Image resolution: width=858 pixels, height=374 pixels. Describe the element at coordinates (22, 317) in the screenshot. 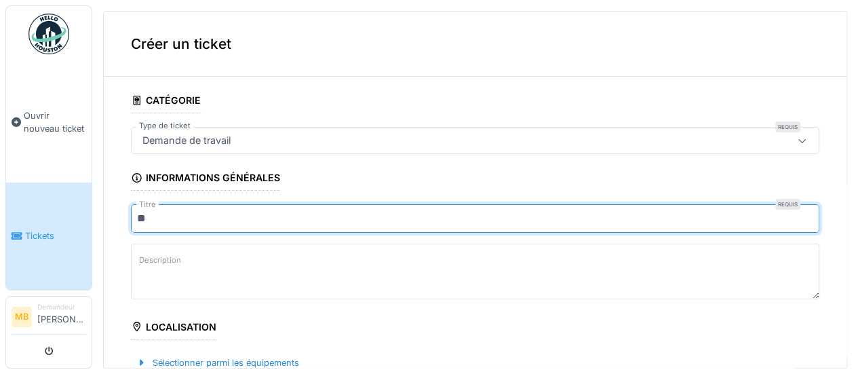

I see `li: MB` at that location.